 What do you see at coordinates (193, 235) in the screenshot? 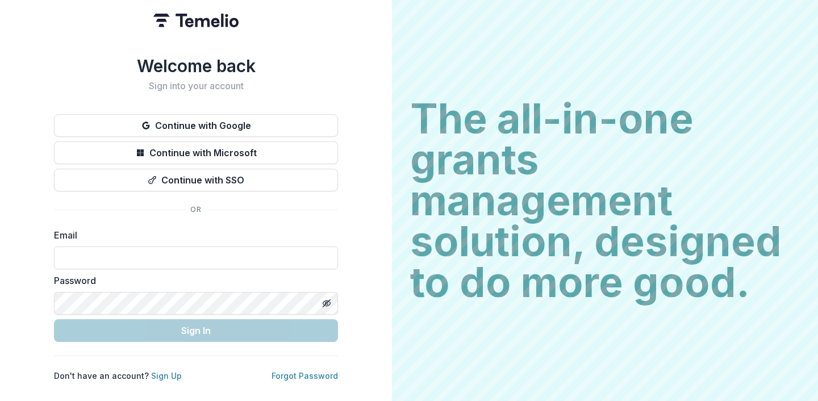
I see `label: Email` at bounding box center [193, 235].